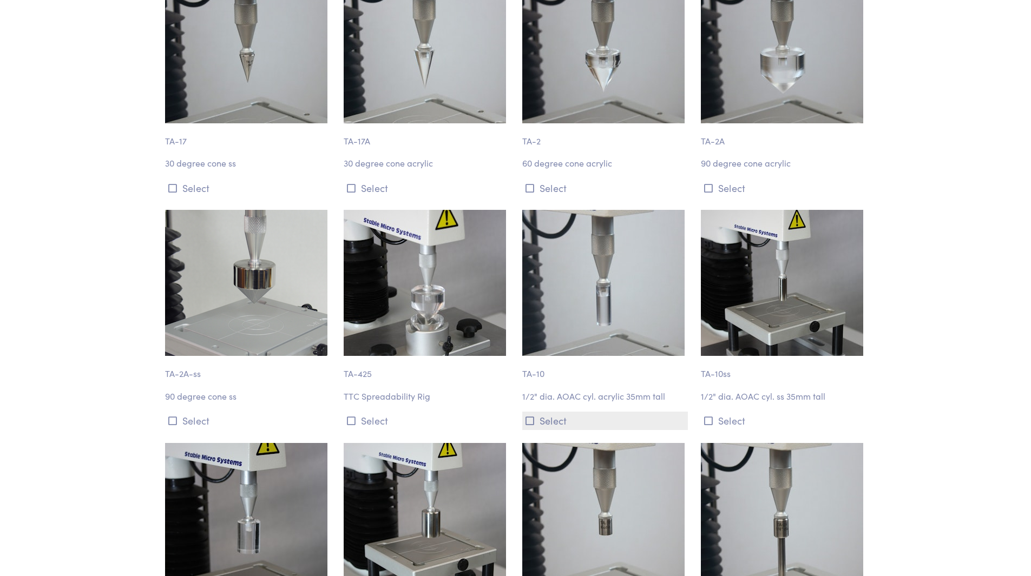 The height and width of the screenshot is (576, 1031). What do you see at coordinates (426, 136) in the screenshot?
I see `p: TA-17A` at bounding box center [426, 136].